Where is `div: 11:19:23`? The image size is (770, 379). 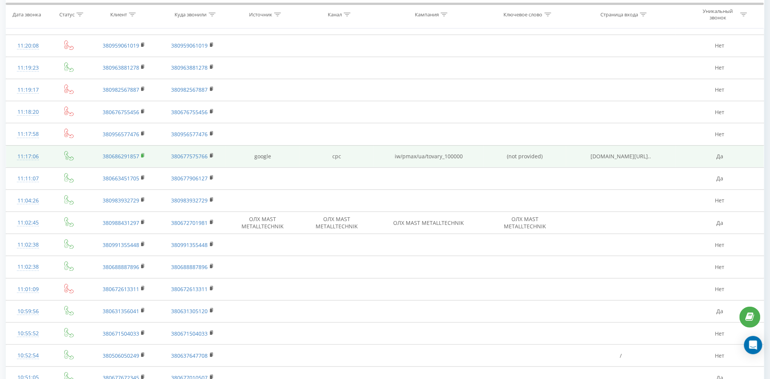
div: 11:19:23 is located at coordinates (28, 68).